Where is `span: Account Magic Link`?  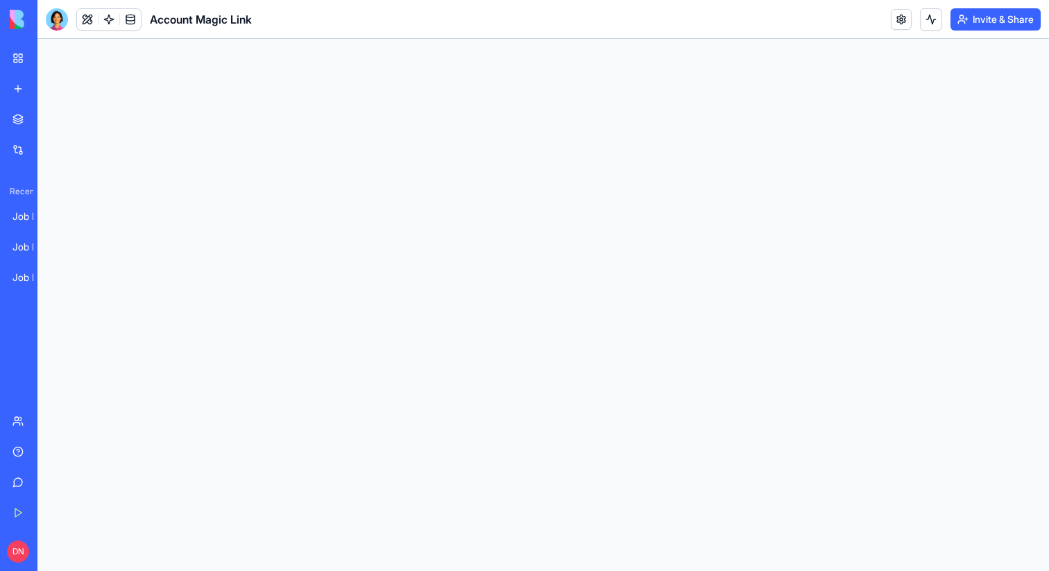
span: Account Magic Link is located at coordinates (201, 19).